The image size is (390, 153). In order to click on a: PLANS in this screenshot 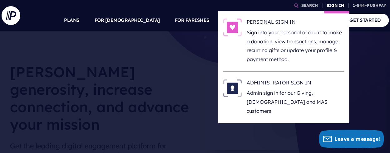, I will do `click(72, 20)`.